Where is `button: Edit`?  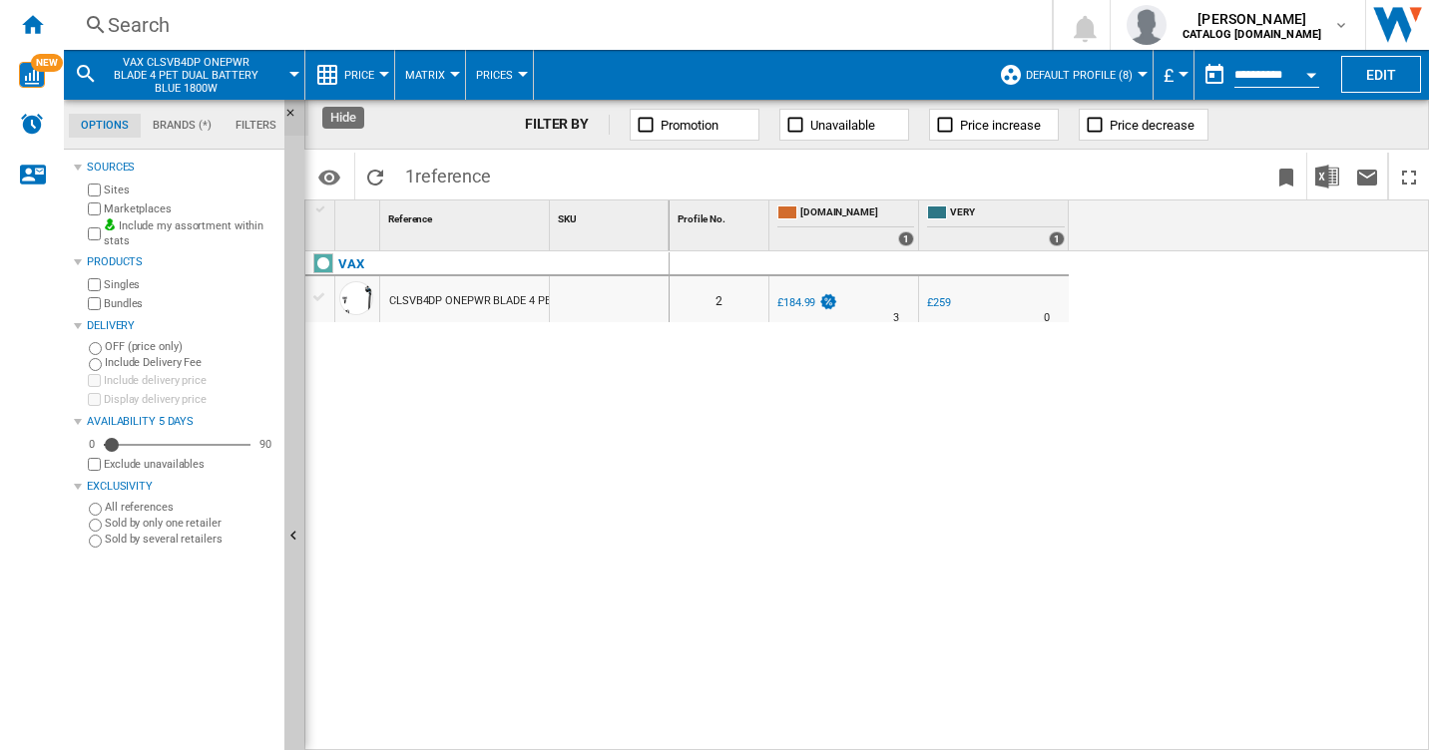
button: Edit is located at coordinates (1381, 74).